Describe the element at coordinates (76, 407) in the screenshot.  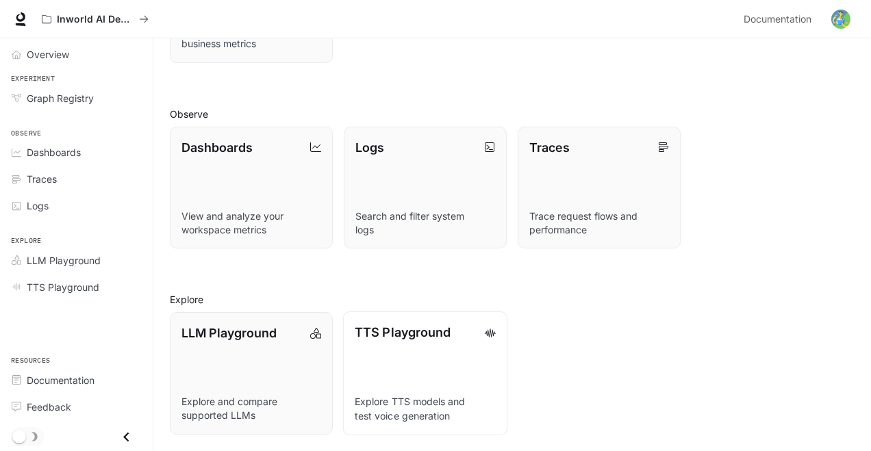
I see `a: Feedback` at that location.